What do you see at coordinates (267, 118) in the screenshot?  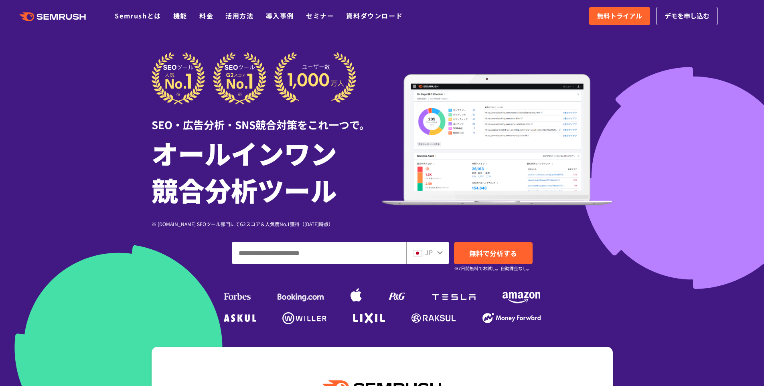 I see `div: SEO・広告分析・SNS競合対策をこれ一つで。` at bounding box center [267, 118].